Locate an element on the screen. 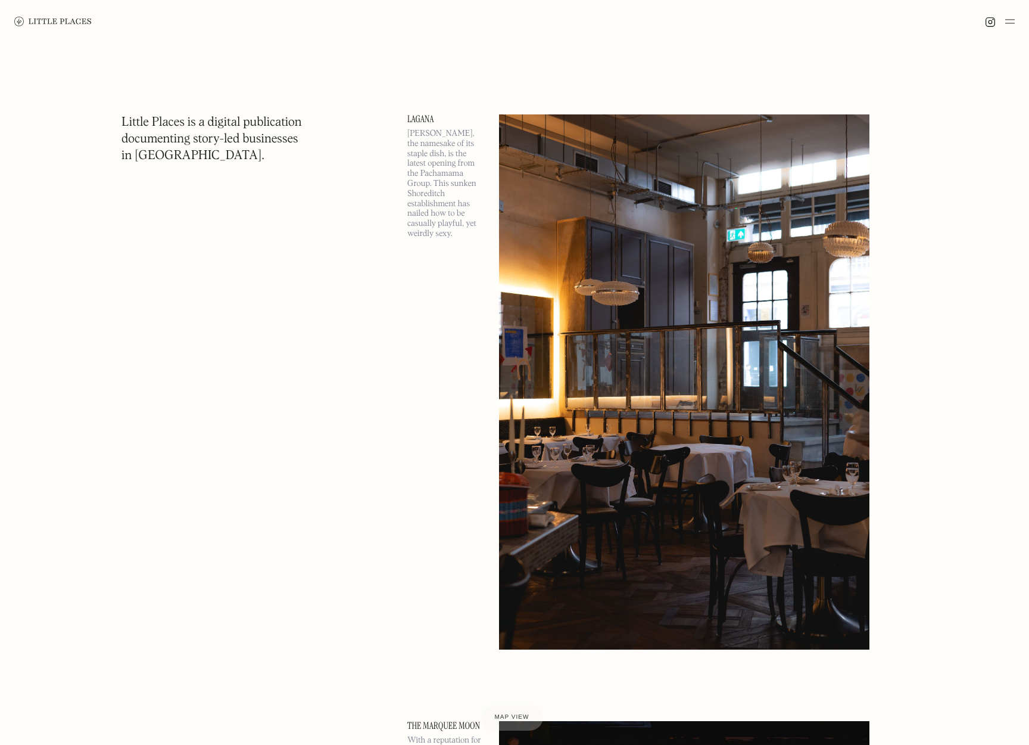 This screenshot has height=745, width=1029. img: Lagana is located at coordinates (684, 382).